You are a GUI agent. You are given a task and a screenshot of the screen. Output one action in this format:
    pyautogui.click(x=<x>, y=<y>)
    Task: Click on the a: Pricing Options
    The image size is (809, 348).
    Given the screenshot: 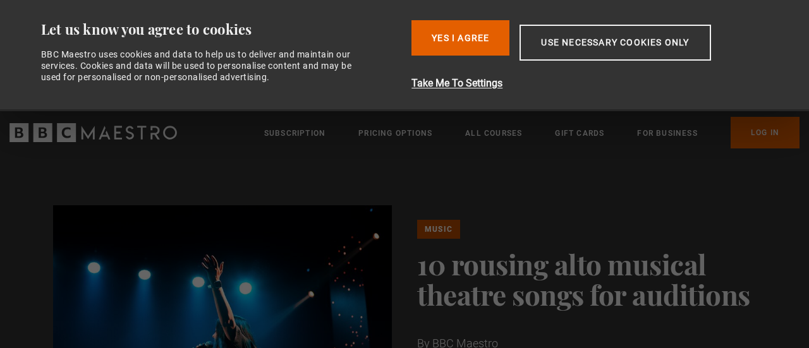 What is the action you would take?
    pyautogui.click(x=395, y=133)
    